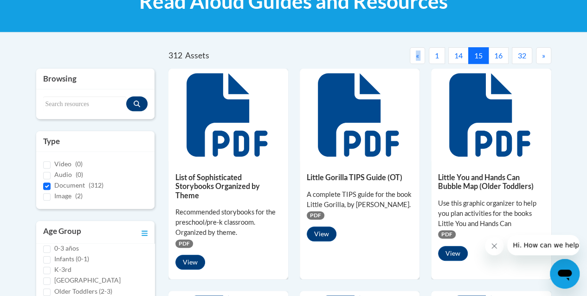 This screenshot has width=587, height=296. I want to click on button: 15, so click(478, 56).